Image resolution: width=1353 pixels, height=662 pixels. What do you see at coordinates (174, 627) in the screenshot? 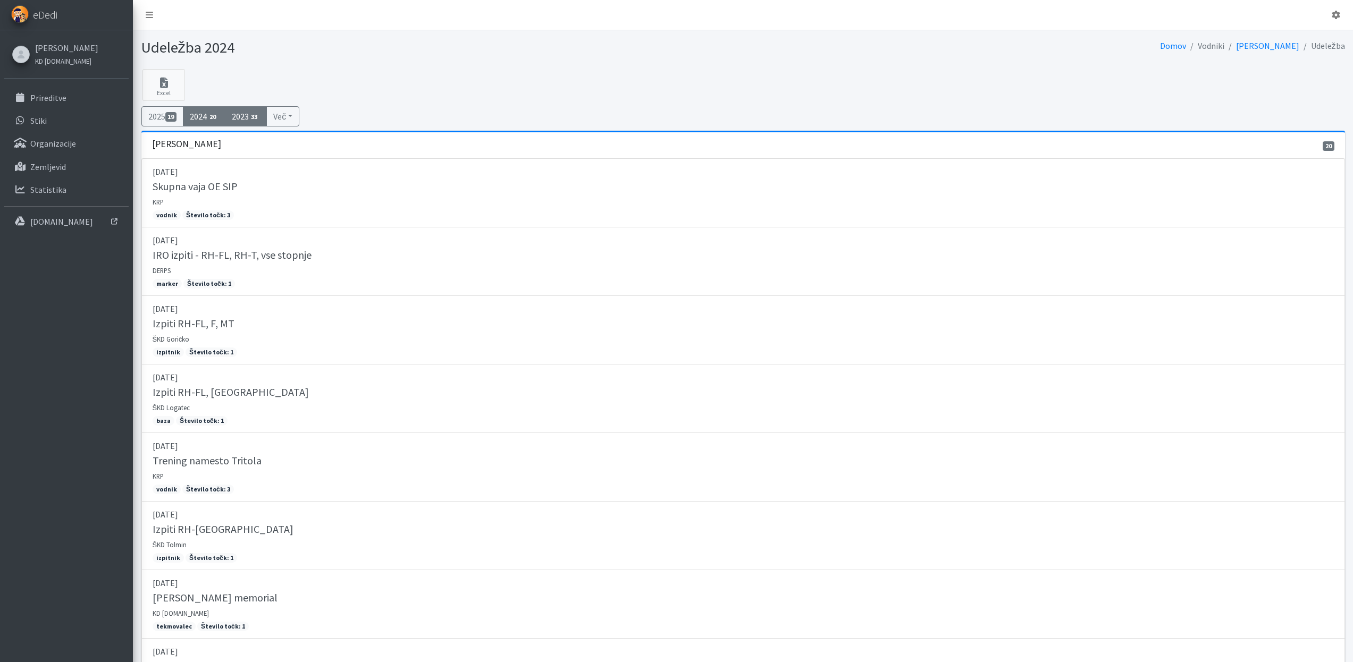
I see `span: tekmovalec` at bounding box center [174, 627].